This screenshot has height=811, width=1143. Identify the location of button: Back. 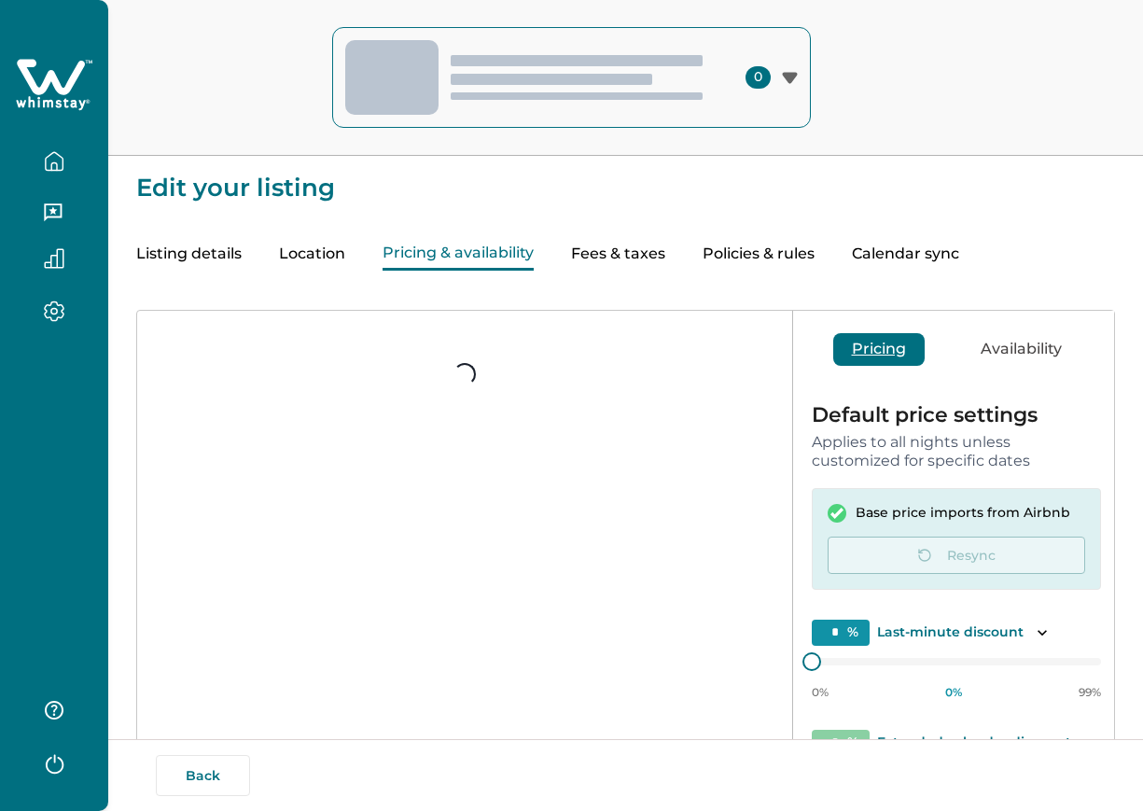
(203, 775).